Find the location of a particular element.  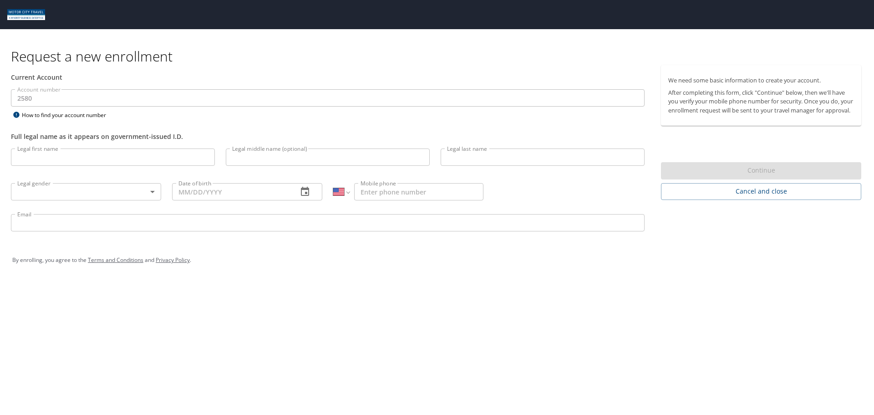

div: By enrolling, you agree to the and . is located at coordinates (437, 260).